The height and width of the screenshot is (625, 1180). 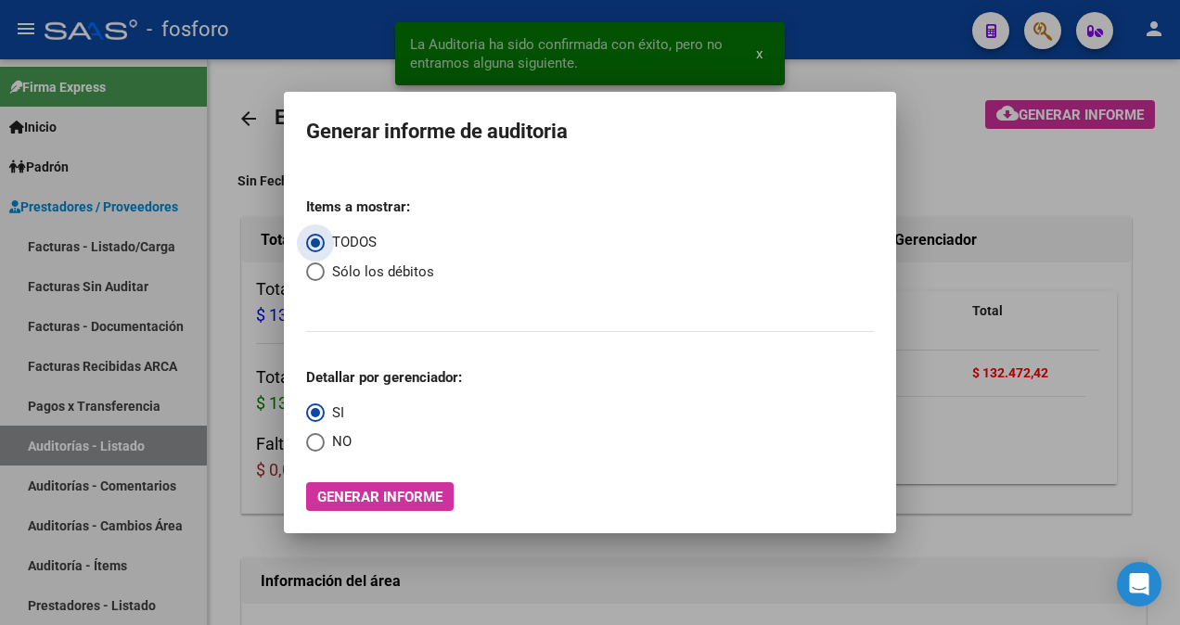 I want to click on span: TODOS, so click(x=351, y=242).